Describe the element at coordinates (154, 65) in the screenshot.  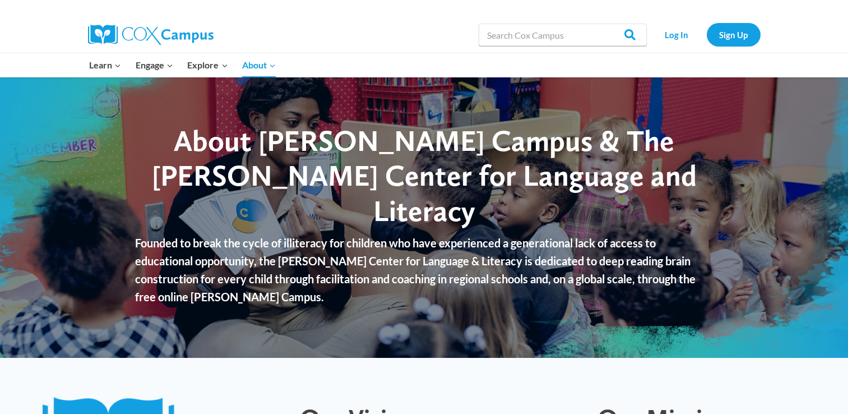
I see `span: Engage` at that location.